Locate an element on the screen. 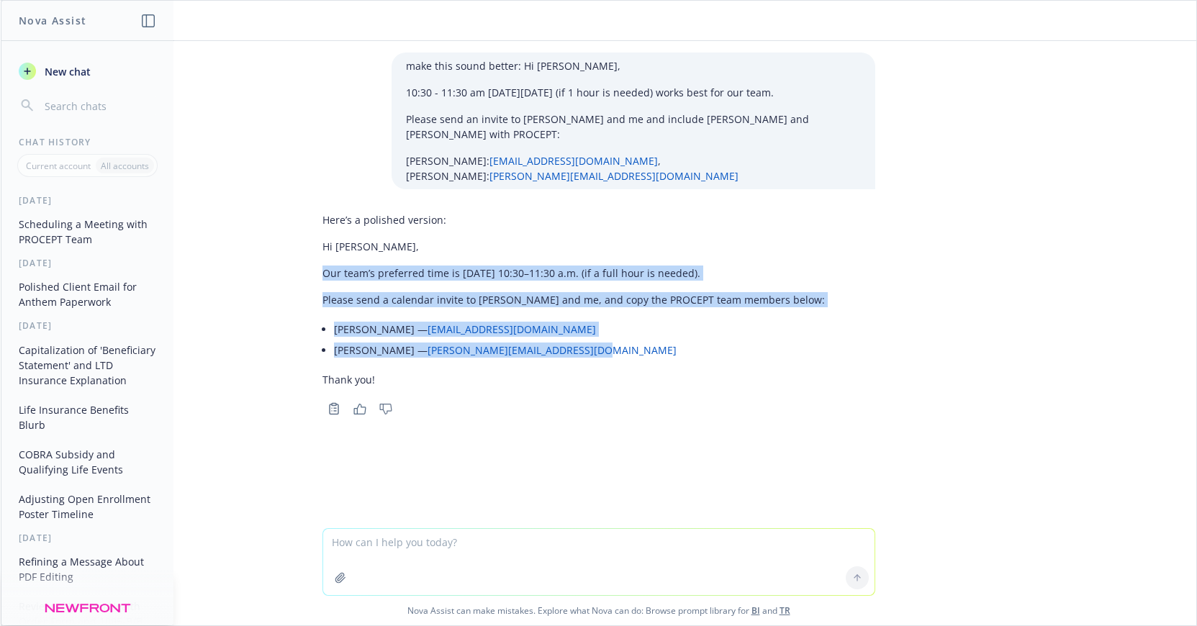 The height and width of the screenshot is (626, 1197). span: Nova Assist can make mistakes. Explore what Nova can do: Browse prompt library for and is located at coordinates (598, 611).